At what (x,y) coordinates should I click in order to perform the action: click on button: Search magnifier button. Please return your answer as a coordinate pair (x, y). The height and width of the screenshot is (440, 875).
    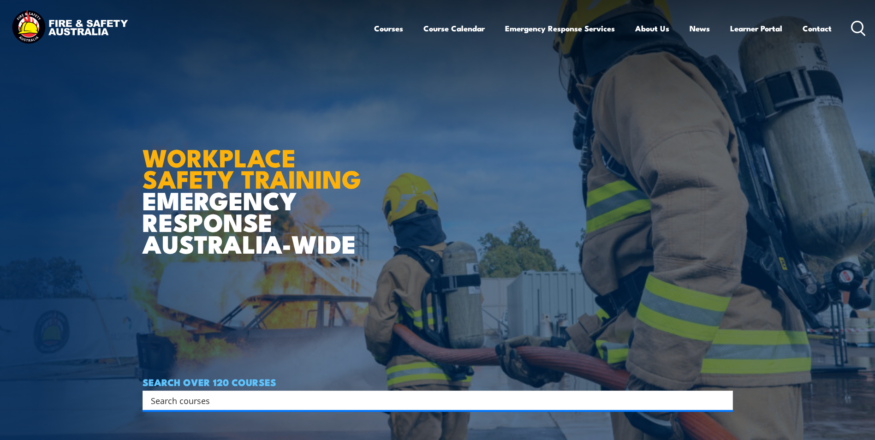
    Looking at the image, I should click on (723, 400).